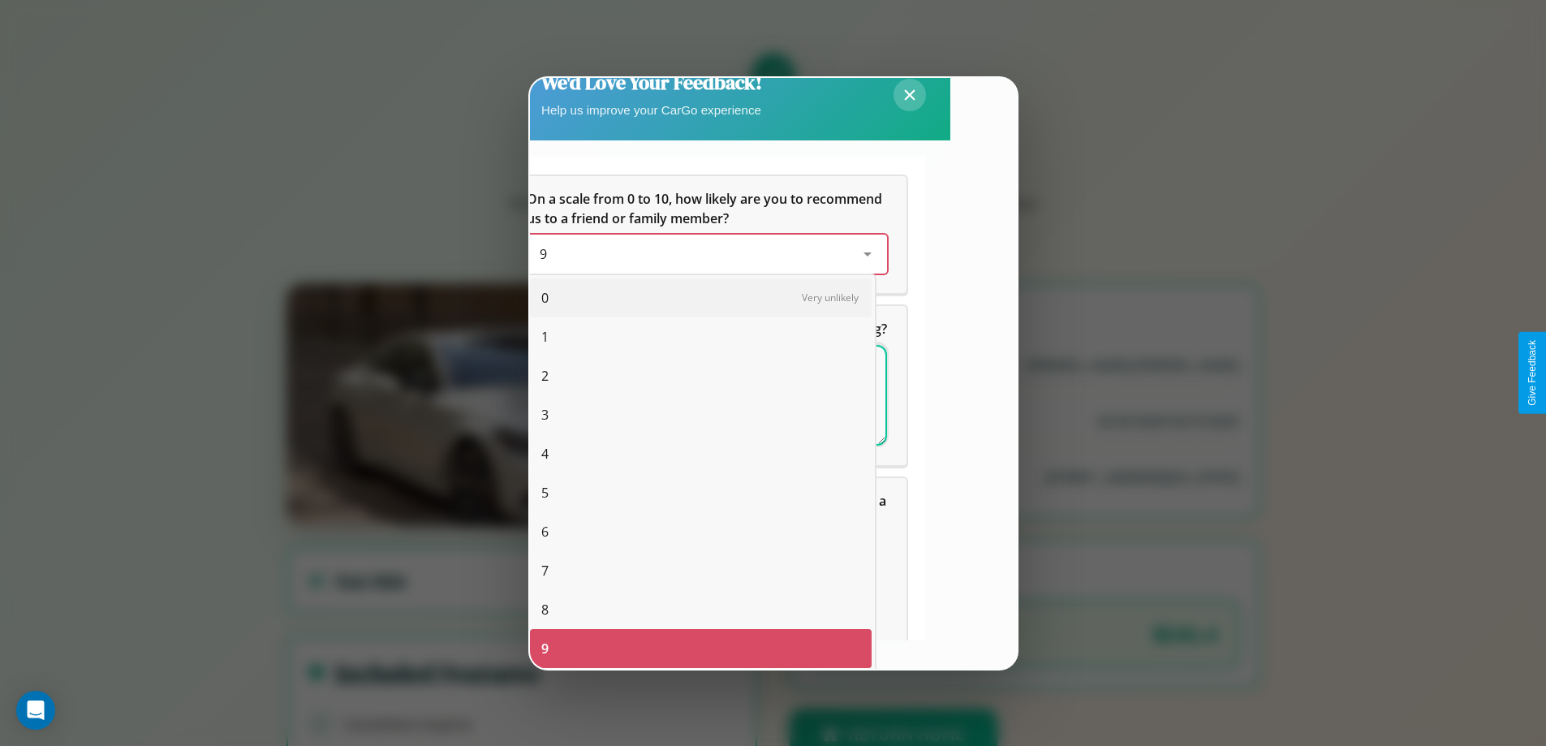 The height and width of the screenshot is (746, 1546). I want to click on p: Help us improve your CarGo experience, so click(652, 110).